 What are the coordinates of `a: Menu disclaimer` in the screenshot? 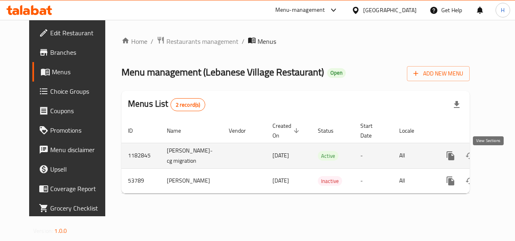 It's located at (74, 149).